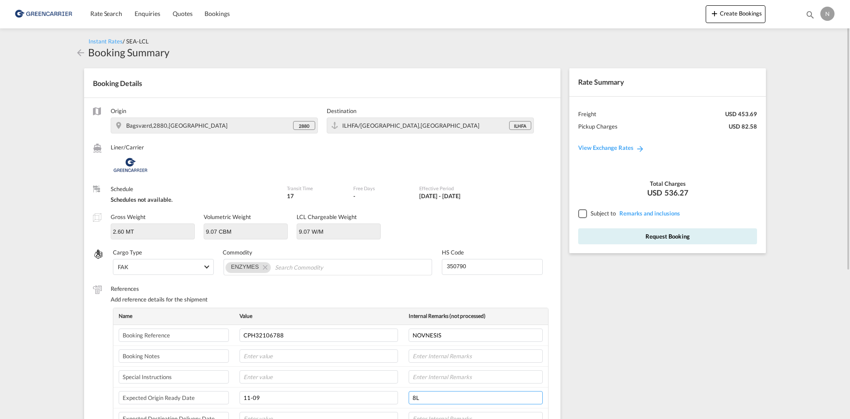  Describe the element at coordinates (459, 188) in the screenshot. I see `label: Effective Period` at that location.